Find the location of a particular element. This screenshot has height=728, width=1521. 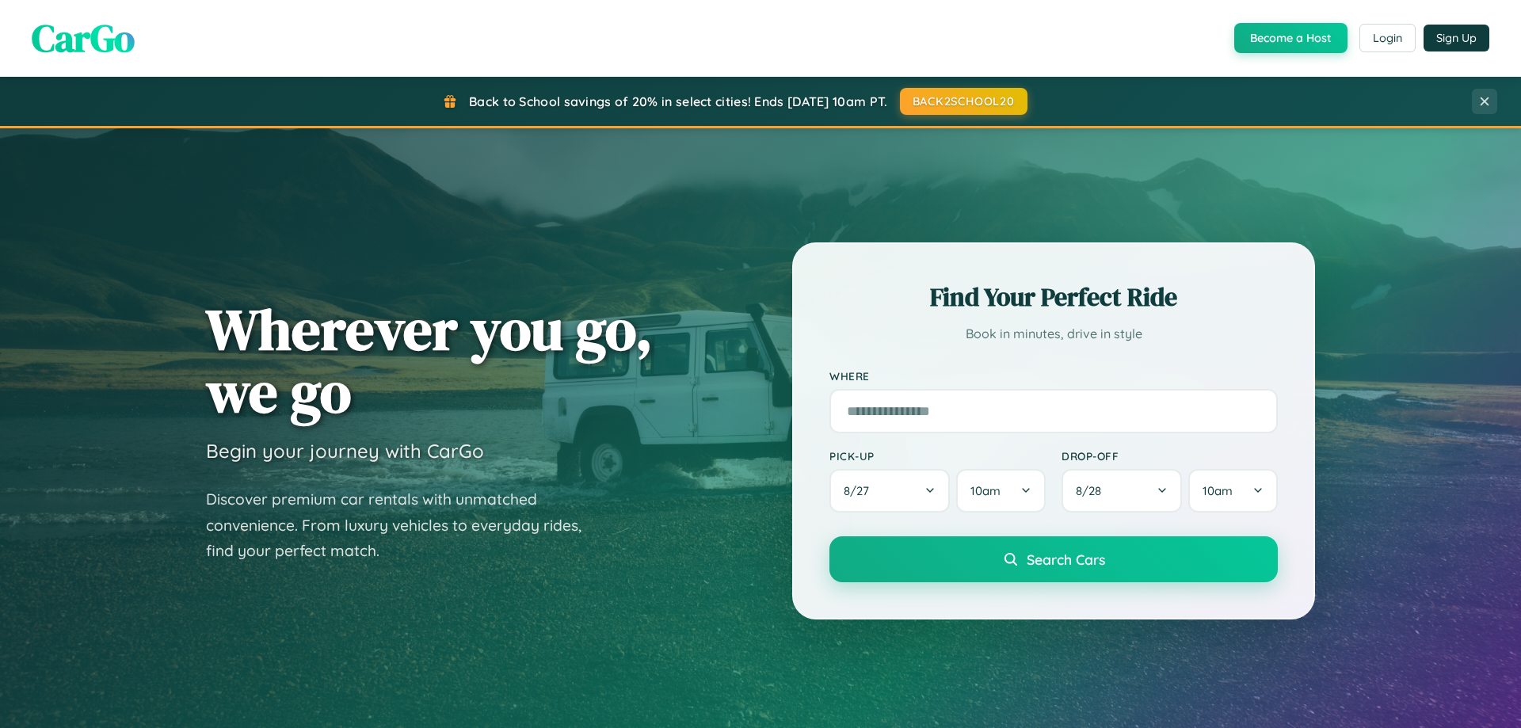

h3: Begin your journey with CarGo is located at coordinates (345, 451).